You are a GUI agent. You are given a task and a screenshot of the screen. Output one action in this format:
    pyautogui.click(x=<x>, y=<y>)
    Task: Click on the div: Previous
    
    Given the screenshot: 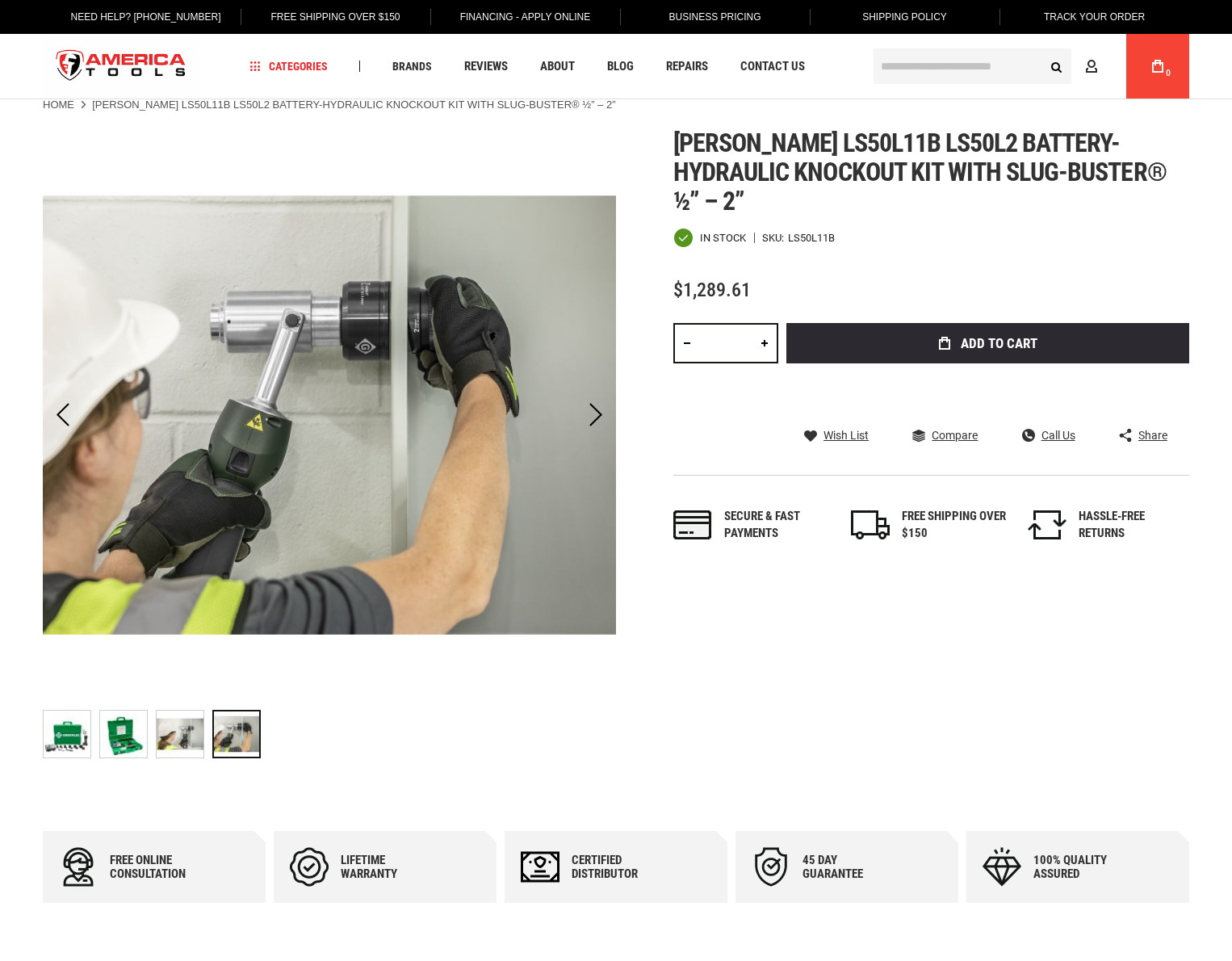 What is the action you would take?
    pyautogui.click(x=63, y=415)
    